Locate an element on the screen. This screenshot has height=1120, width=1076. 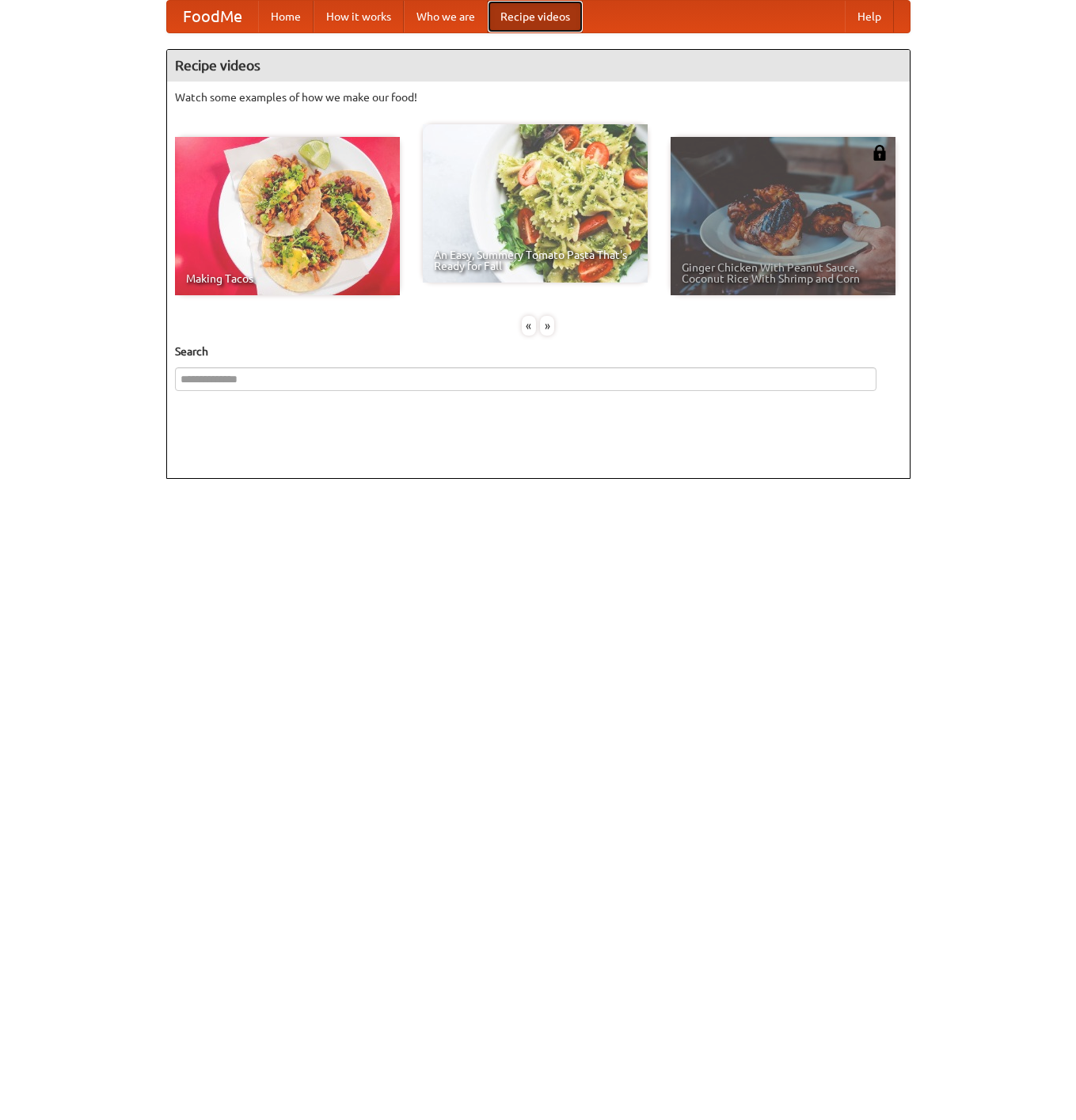
a: Making Tacos is located at coordinates (287, 216).